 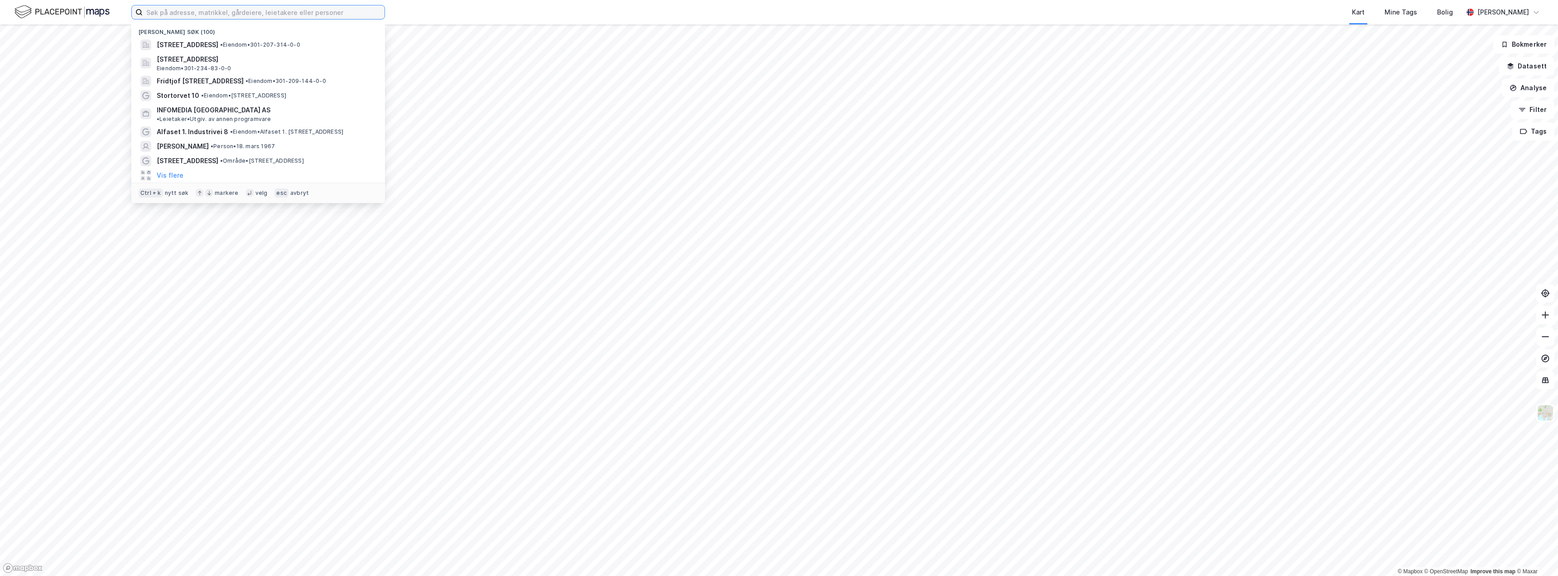 I want to click on div: Kart, so click(x=1359, y=12).